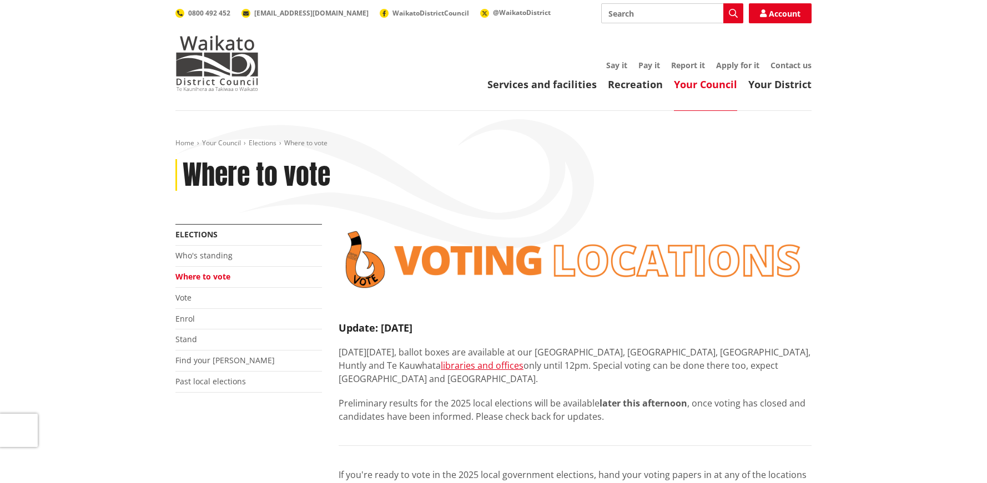 Image resolution: width=987 pixels, height=483 pixels. Describe the element at coordinates (515, 12) in the screenshot. I see `a: @WaikatoDistrict` at that location.